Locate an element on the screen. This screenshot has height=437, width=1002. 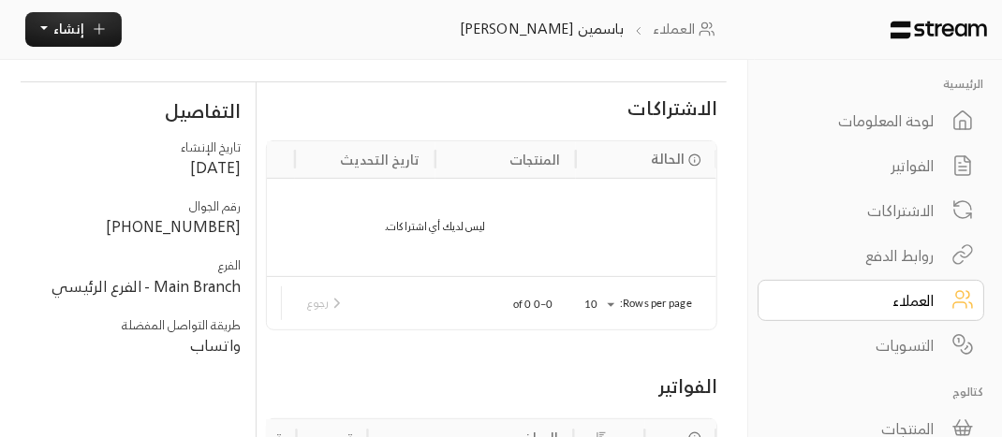
div: روابط الدفع is located at coordinates (858, 256).